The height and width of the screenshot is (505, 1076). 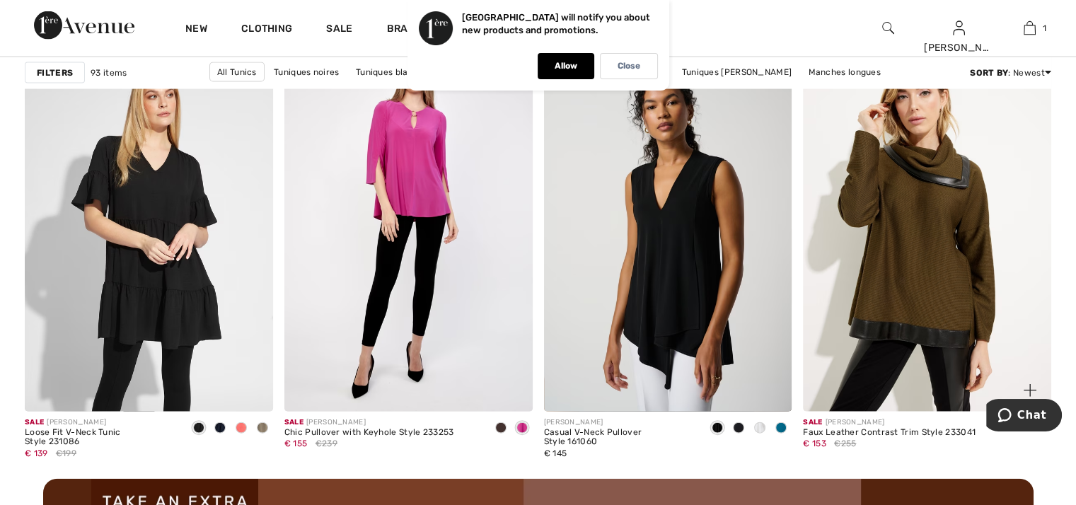 I want to click on div: Faux Leather Contrast Trim Style 233041, so click(x=889, y=433).